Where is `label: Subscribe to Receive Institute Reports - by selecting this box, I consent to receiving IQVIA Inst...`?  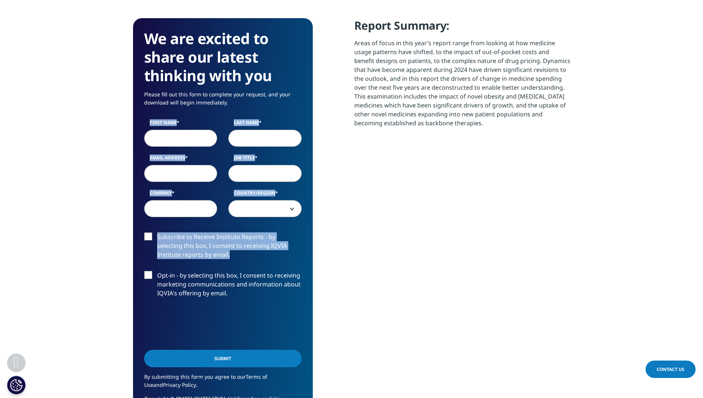
label: Subscribe to Receive Institute Reports - by selecting this box, I consent to receiving IQVIA Inst... is located at coordinates (223, 247).